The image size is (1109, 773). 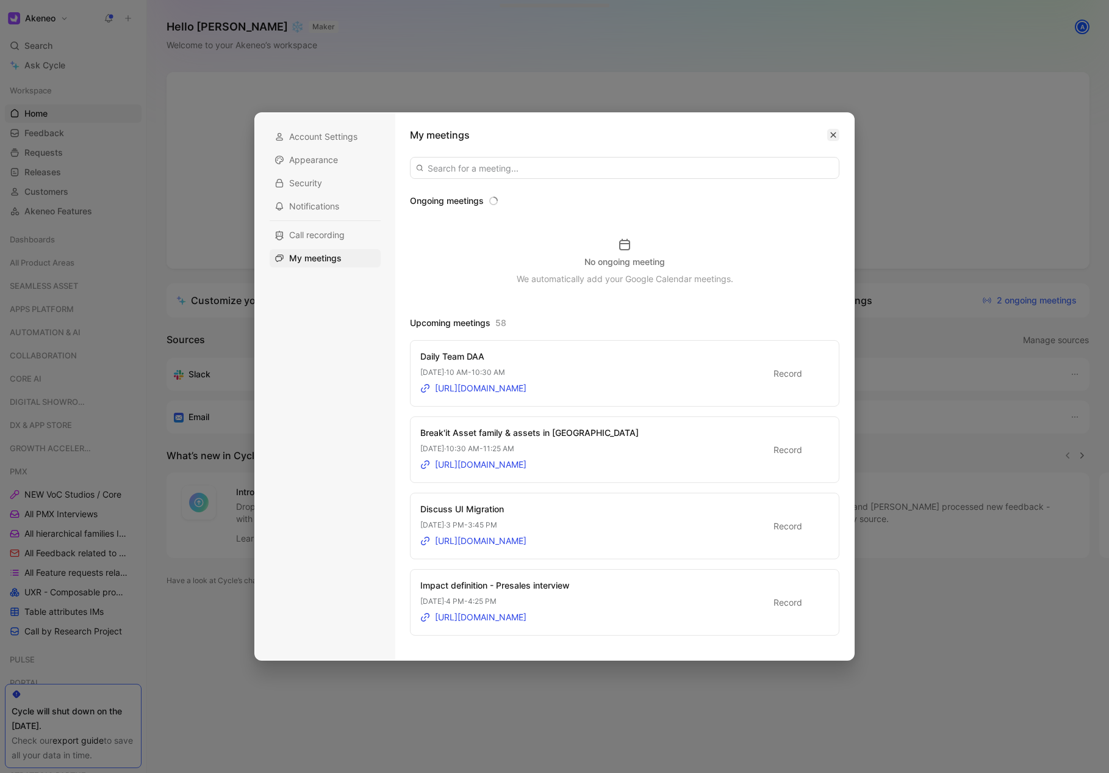 What do you see at coordinates (317, 235) in the screenshot?
I see `span: Call recording` at bounding box center [317, 235].